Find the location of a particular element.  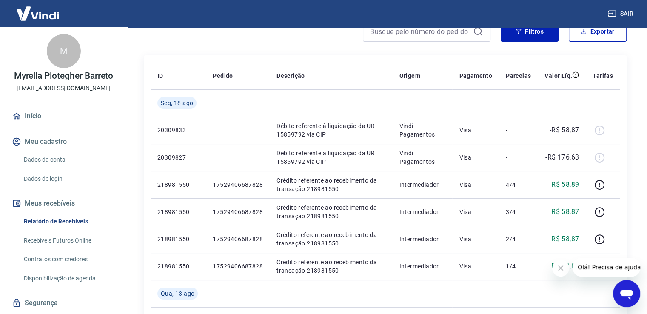

span: Olá! Precisa de ajuda? is located at coordinates (38, 9).